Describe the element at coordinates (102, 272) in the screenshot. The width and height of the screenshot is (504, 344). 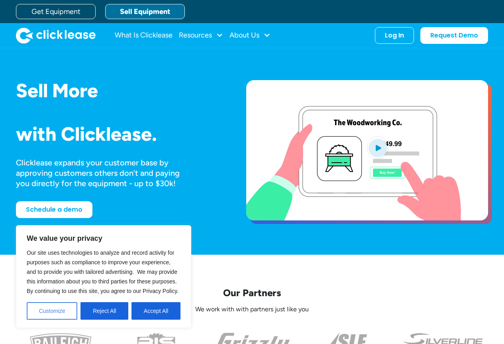
I see `span: Our site uses technologies to analyze and record activity for purposes such as compliance to impr...` at that location.